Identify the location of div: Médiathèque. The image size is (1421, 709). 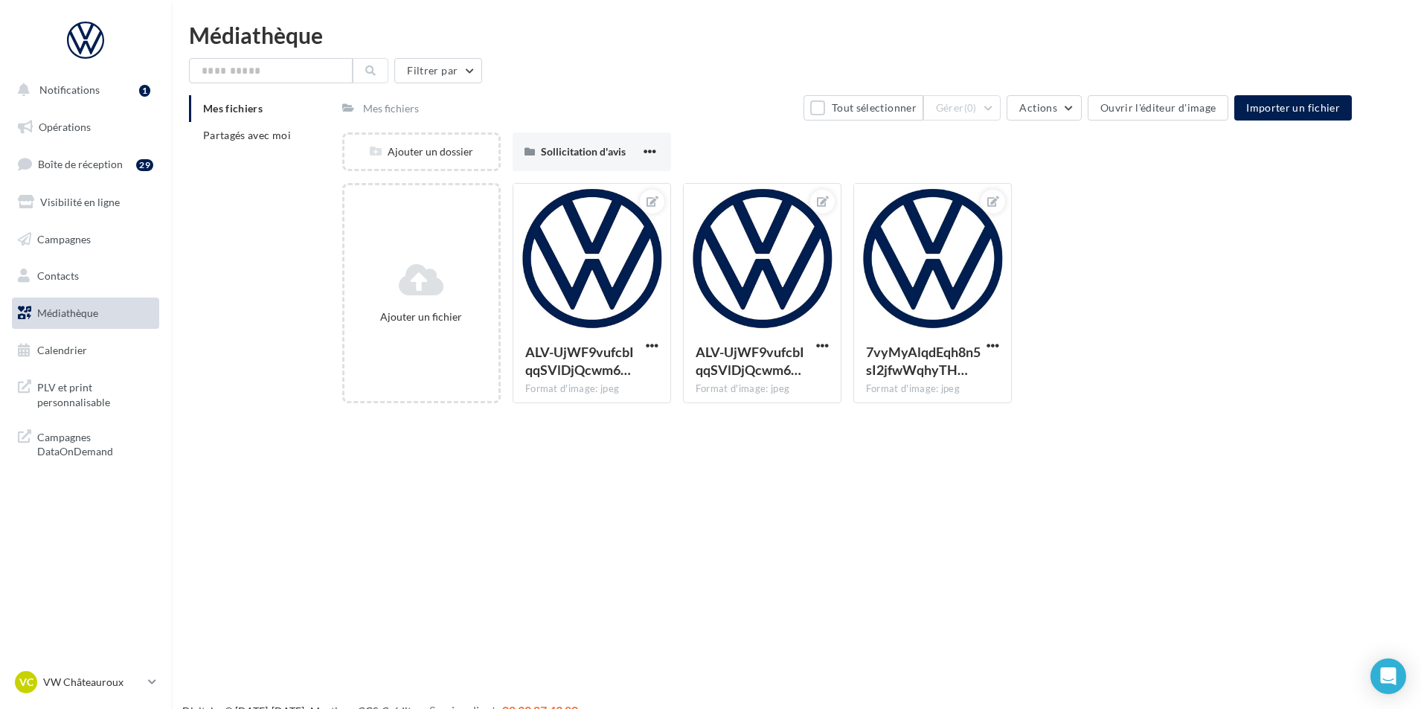
(796, 35).